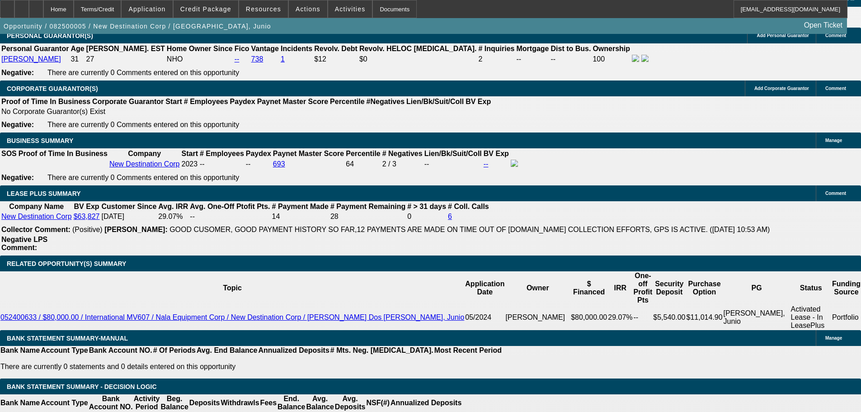  I want to click on td: 14, so click(300, 217).